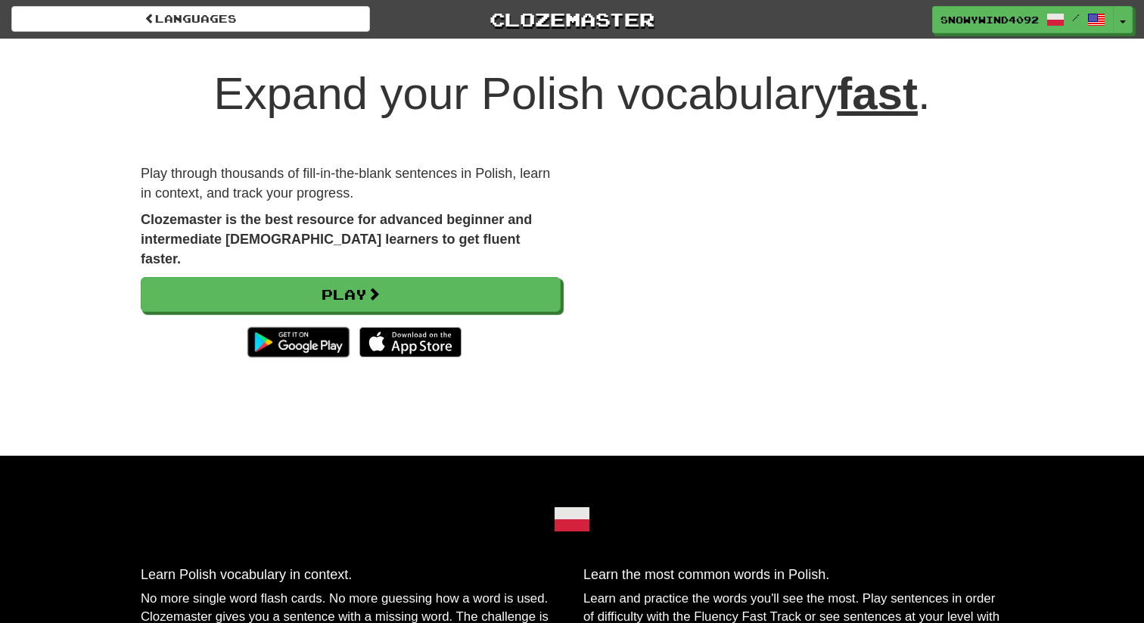 Image resolution: width=1144 pixels, height=623 pixels. Describe the element at coordinates (350, 575) in the screenshot. I see `h3: Learn Polish vocabulary in context.` at that location.